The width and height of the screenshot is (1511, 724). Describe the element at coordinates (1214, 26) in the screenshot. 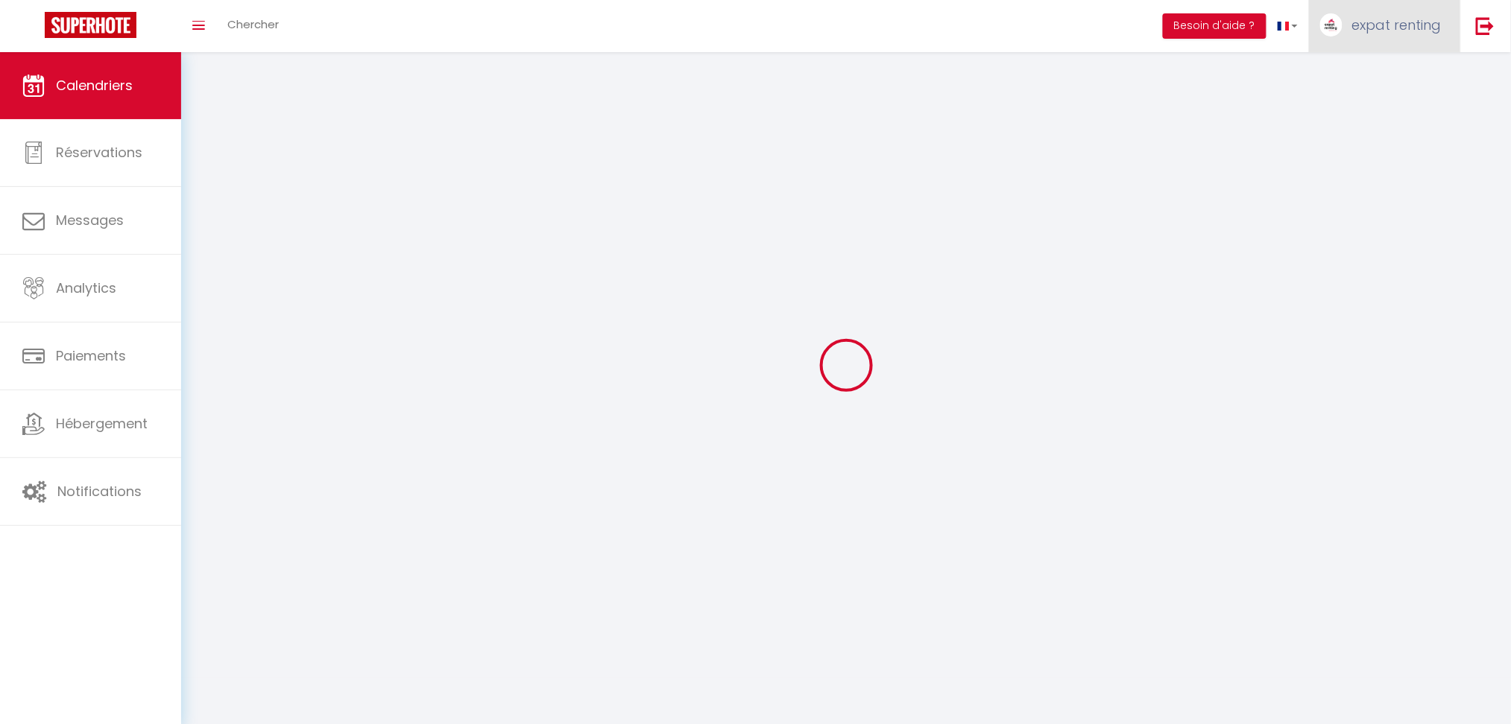

I see `button: Besoin d'aide ?` at that location.